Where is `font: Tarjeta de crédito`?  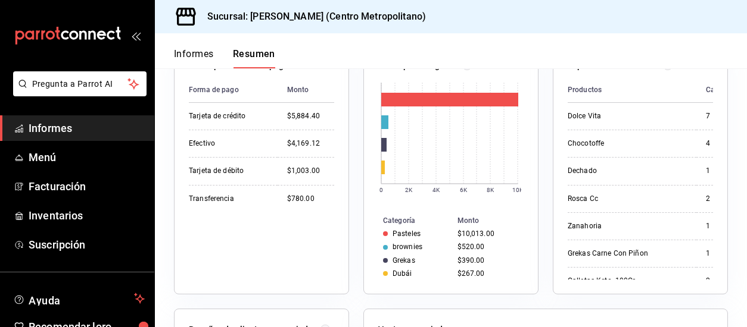 font: Tarjeta de crédito is located at coordinates (217, 116).